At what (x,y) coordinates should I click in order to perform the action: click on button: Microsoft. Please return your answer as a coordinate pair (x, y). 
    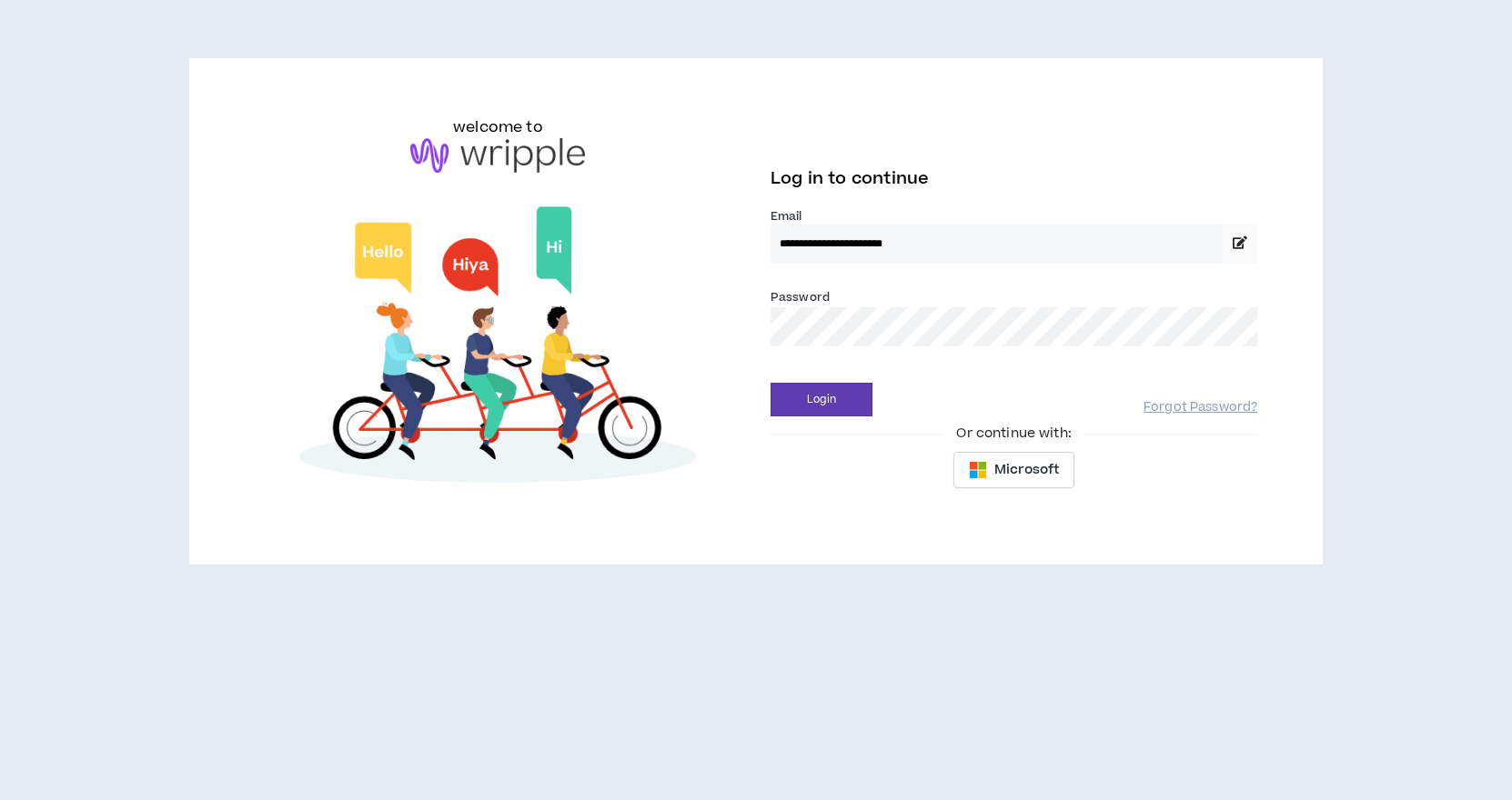
    Looking at the image, I should click on (1013, 470).